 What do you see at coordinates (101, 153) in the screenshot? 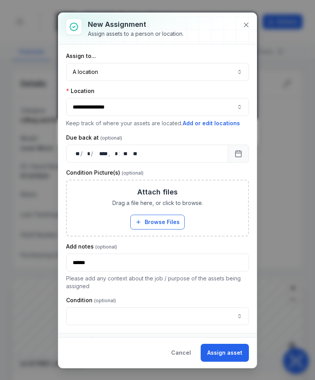
I see `div: year,` at bounding box center [101, 153].